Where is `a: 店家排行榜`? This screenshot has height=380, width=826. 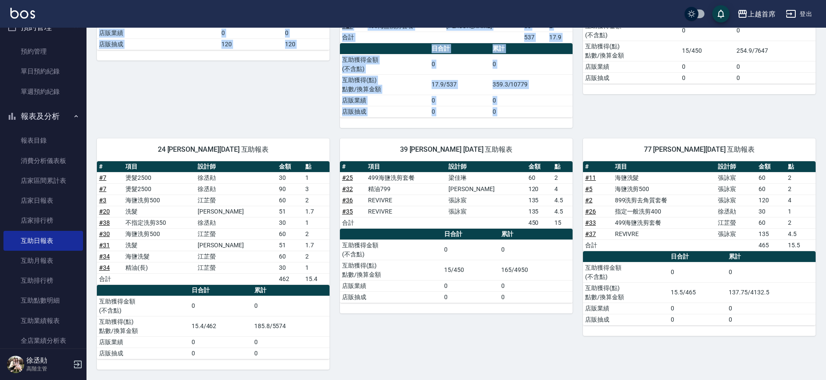
a: 店家排行榜 is located at coordinates (43, 221).